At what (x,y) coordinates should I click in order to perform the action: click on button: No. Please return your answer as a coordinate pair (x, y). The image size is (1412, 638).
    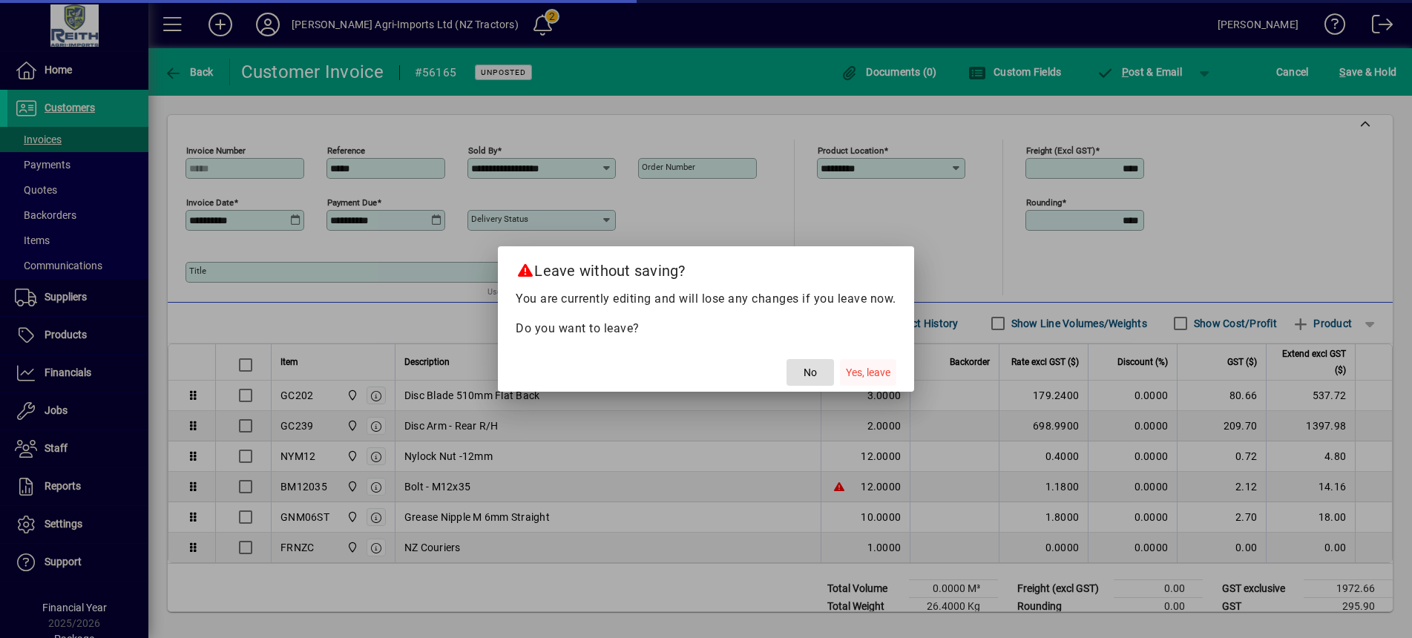
    Looking at the image, I should click on (811, 373).